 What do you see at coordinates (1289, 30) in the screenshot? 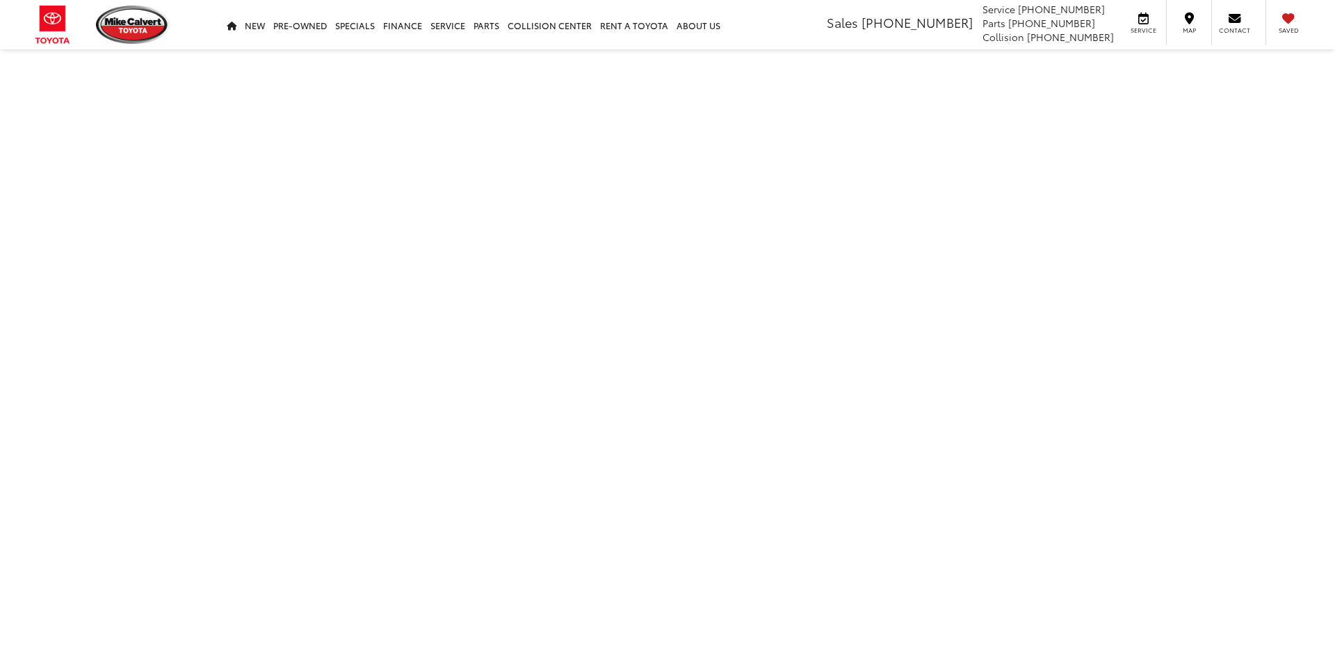
I see `span: Saved` at bounding box center [1289, 30].